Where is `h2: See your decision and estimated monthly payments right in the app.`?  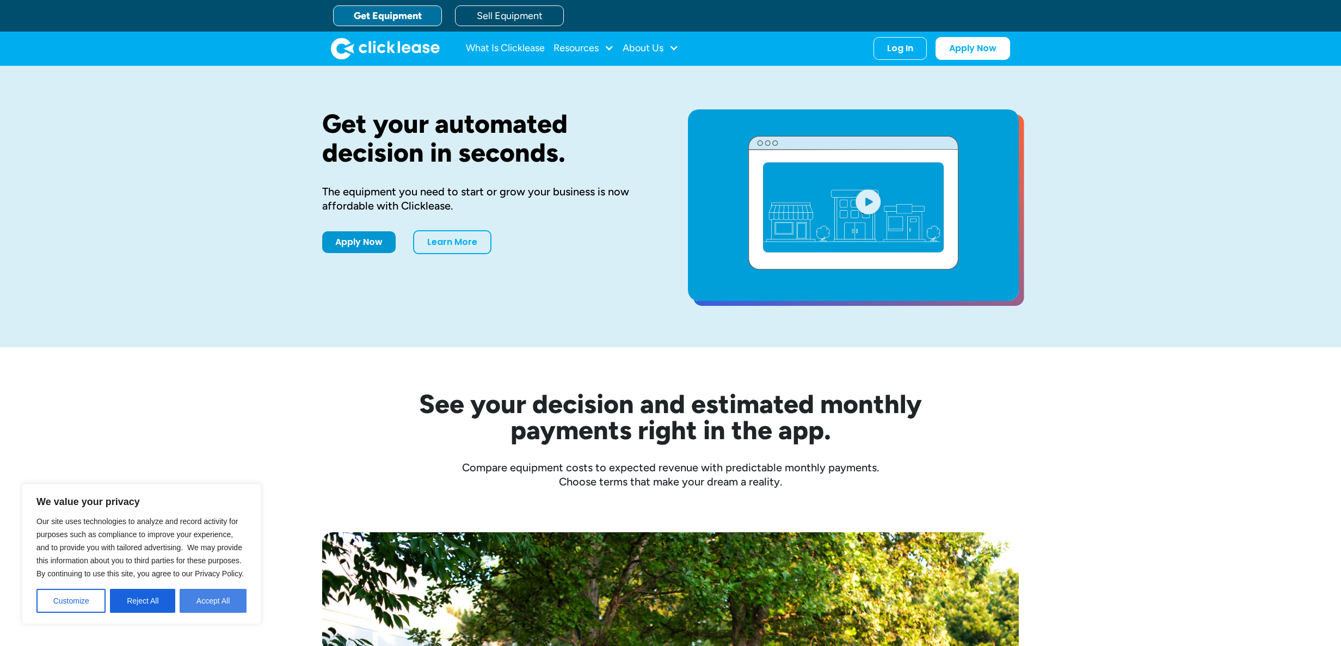 h2: See your decision and estimated monthly payments right in the app. is located at coordinates (671, 417).